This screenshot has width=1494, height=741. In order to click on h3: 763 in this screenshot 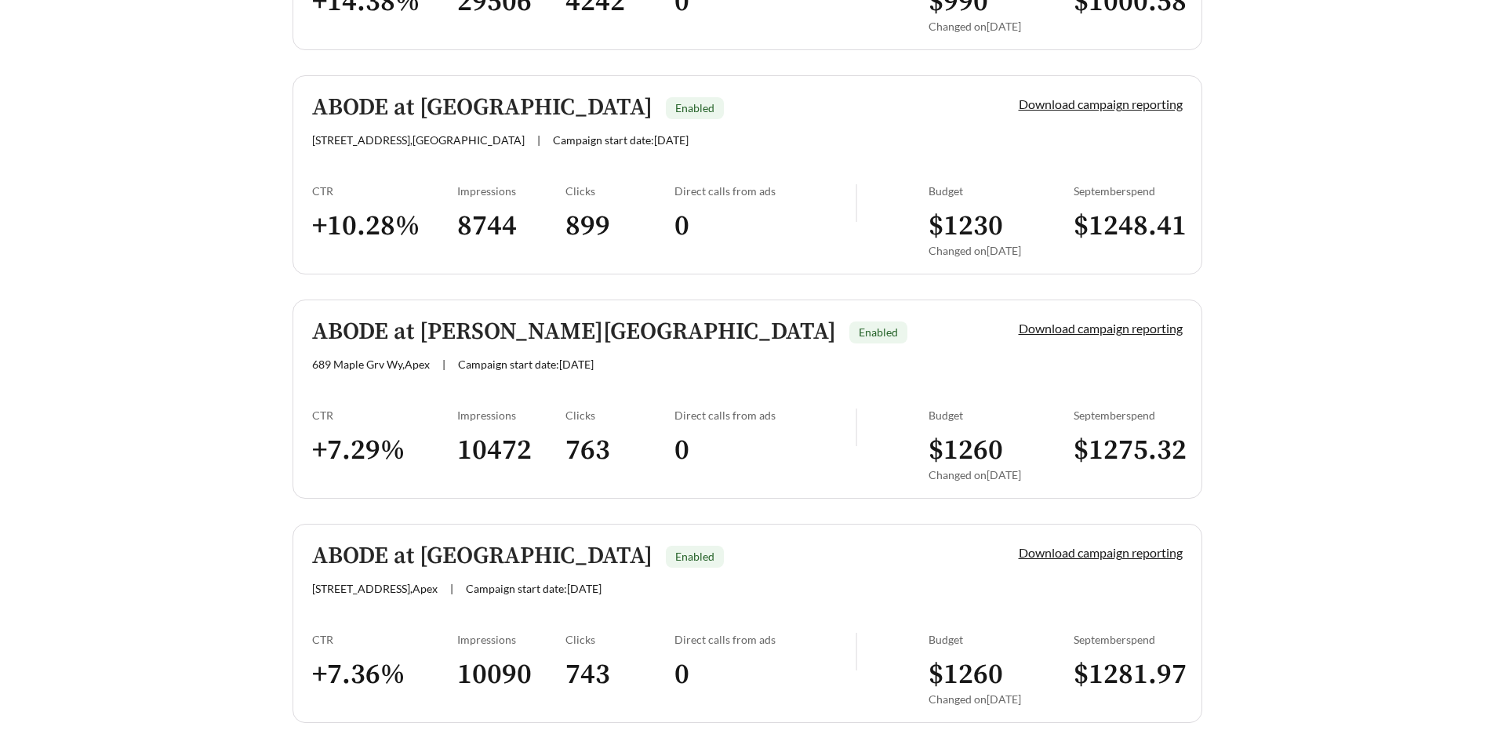, I will do `click(620, 450)`.